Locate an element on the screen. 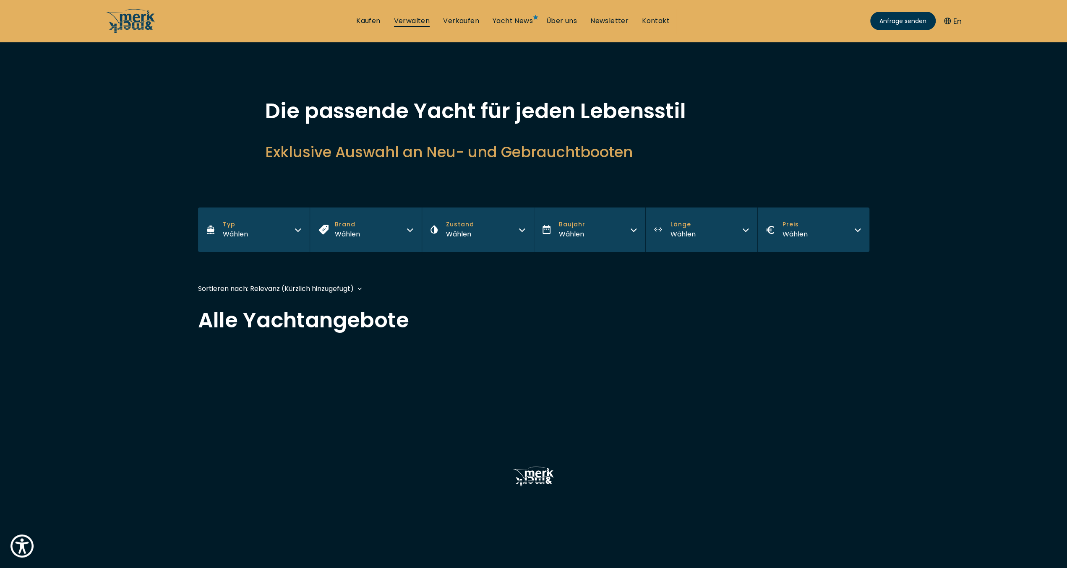 The height and width of the screenshot is (568, 1067). span: Baujahr is located at coordinates (572, 224).